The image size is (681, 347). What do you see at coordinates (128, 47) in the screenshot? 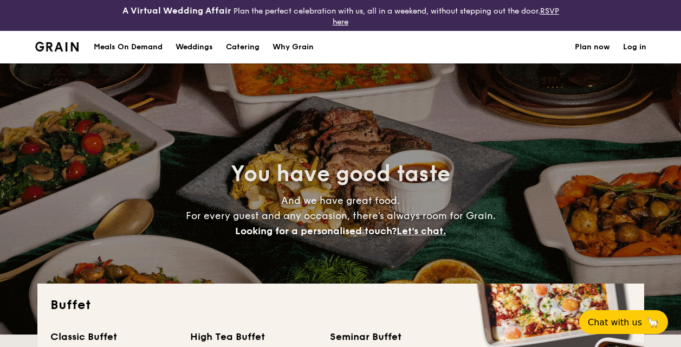
I see `a: Meals On Demand` at bounding box center [128, 47].